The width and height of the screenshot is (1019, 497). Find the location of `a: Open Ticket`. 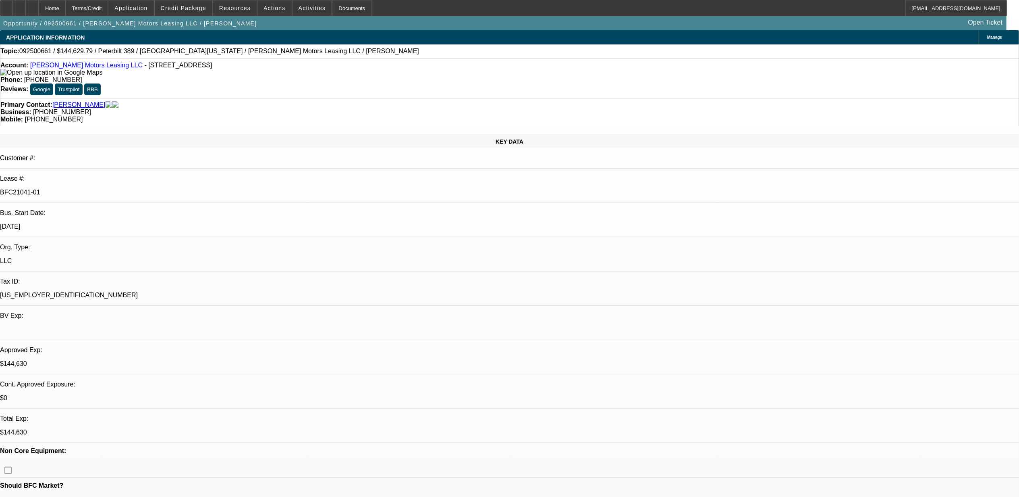

a: Open Ticket is located at coordinates (985, 23).